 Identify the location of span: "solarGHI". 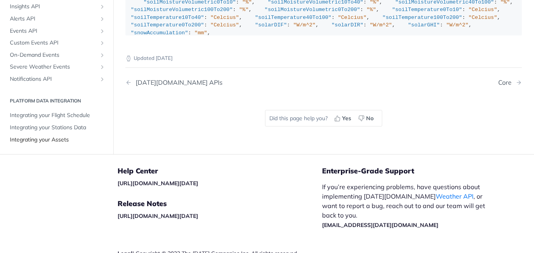
(424, 25).